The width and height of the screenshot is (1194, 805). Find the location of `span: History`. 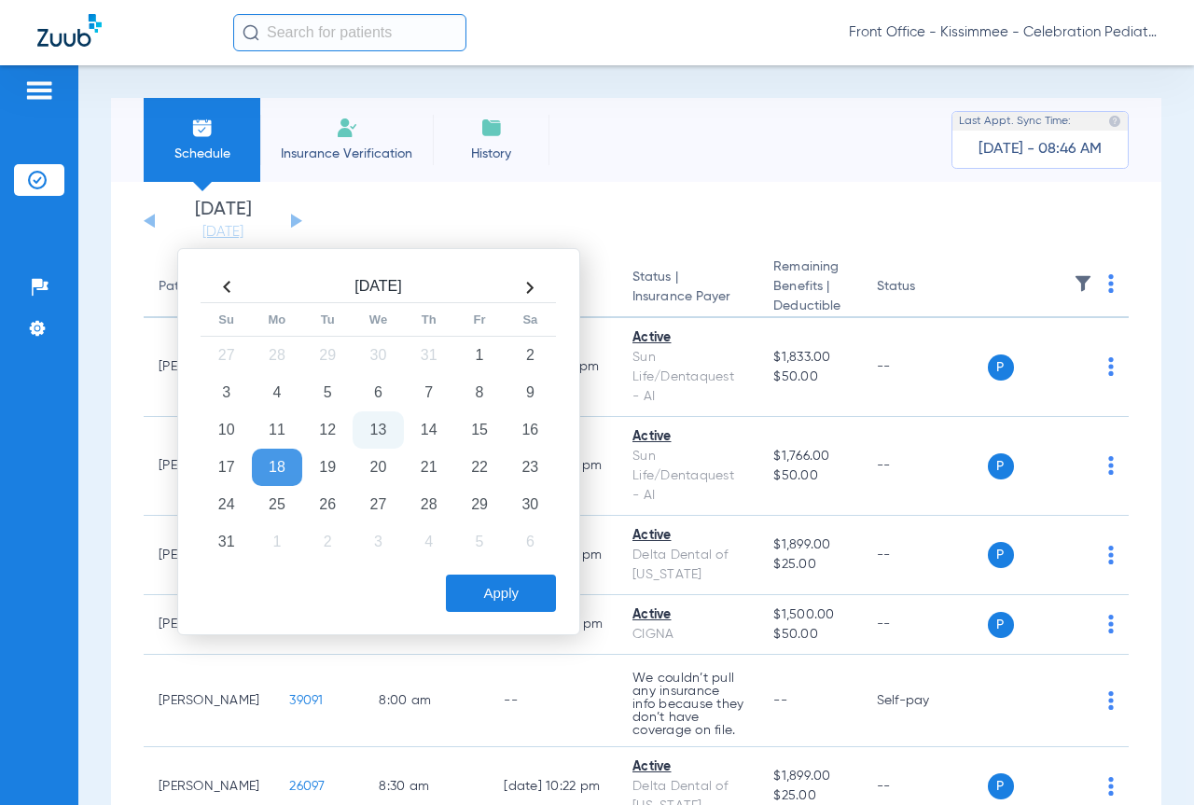

span: History is located at coordinates (491, 154).